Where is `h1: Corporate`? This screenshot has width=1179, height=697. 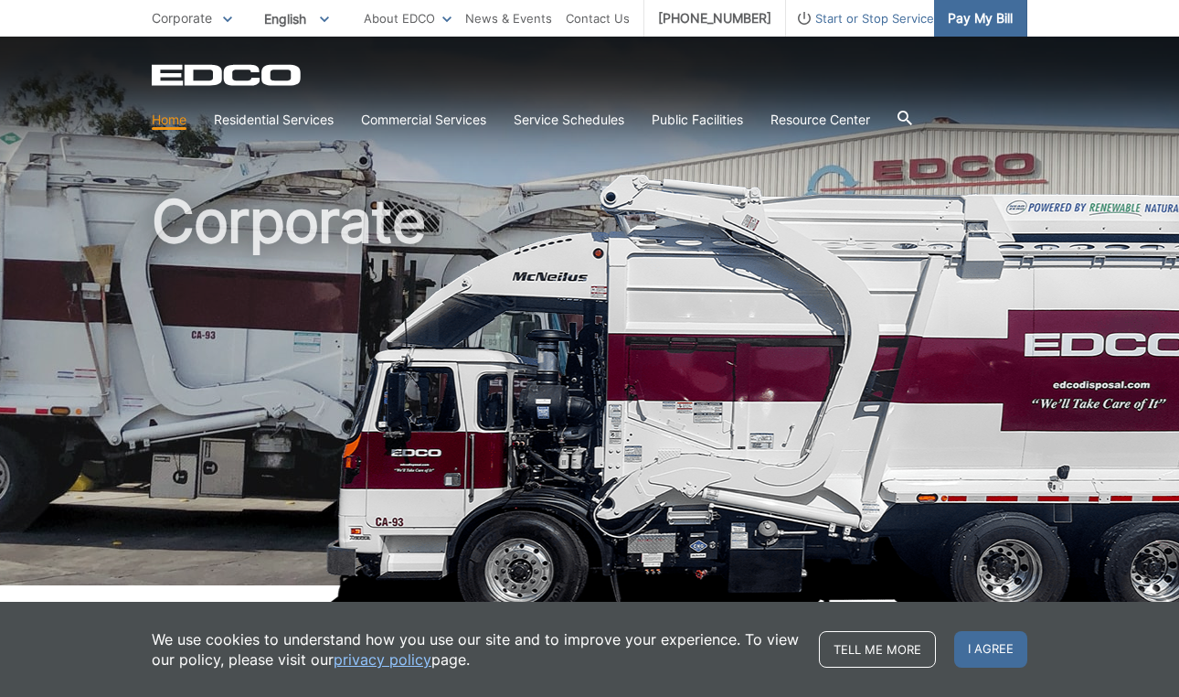 h1: Corporate is located at coordinates (590, 392).